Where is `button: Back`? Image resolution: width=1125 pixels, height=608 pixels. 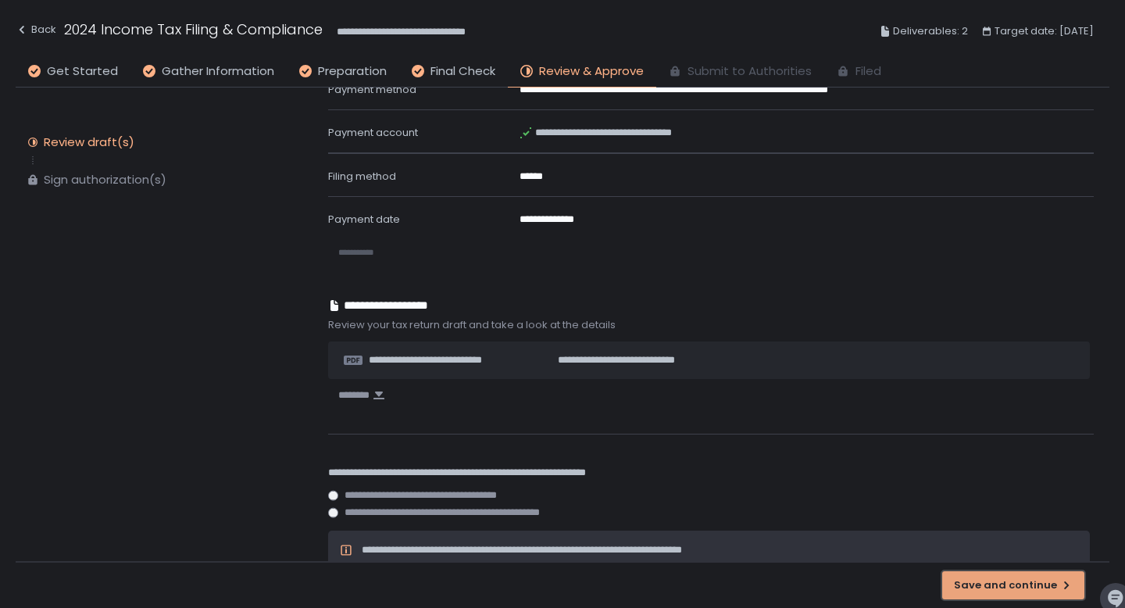 button: Back is located at coordinates (36, 31).